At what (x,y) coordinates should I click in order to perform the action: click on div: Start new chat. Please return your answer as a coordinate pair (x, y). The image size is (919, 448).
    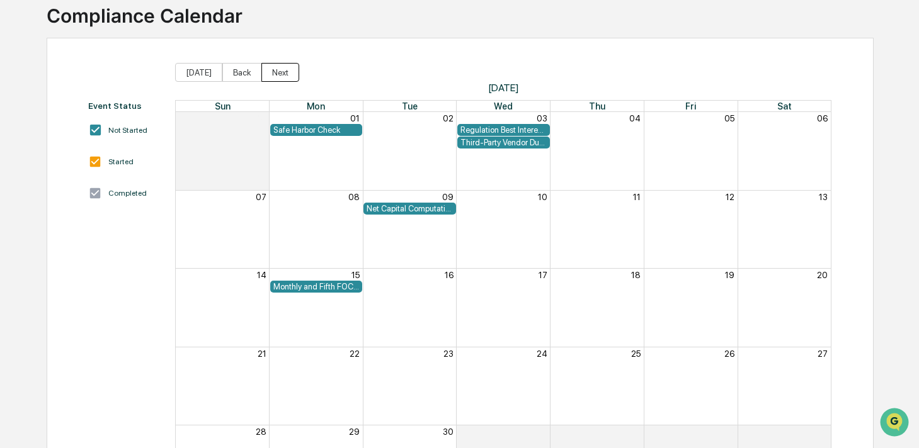
    Looking at the image, I should click on (125, 103).